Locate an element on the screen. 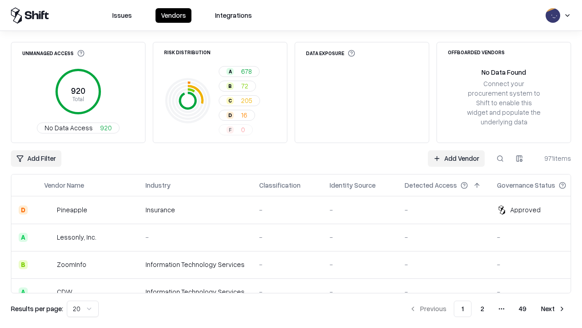 This screenshot has height=328, width=582. div: Industry is located at coordinates (158, 185).